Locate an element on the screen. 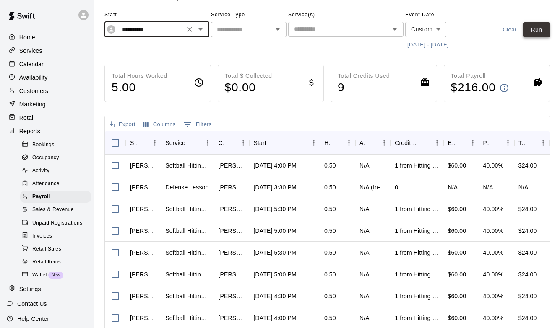  div: Bookings is located at coordinates (55, 145).